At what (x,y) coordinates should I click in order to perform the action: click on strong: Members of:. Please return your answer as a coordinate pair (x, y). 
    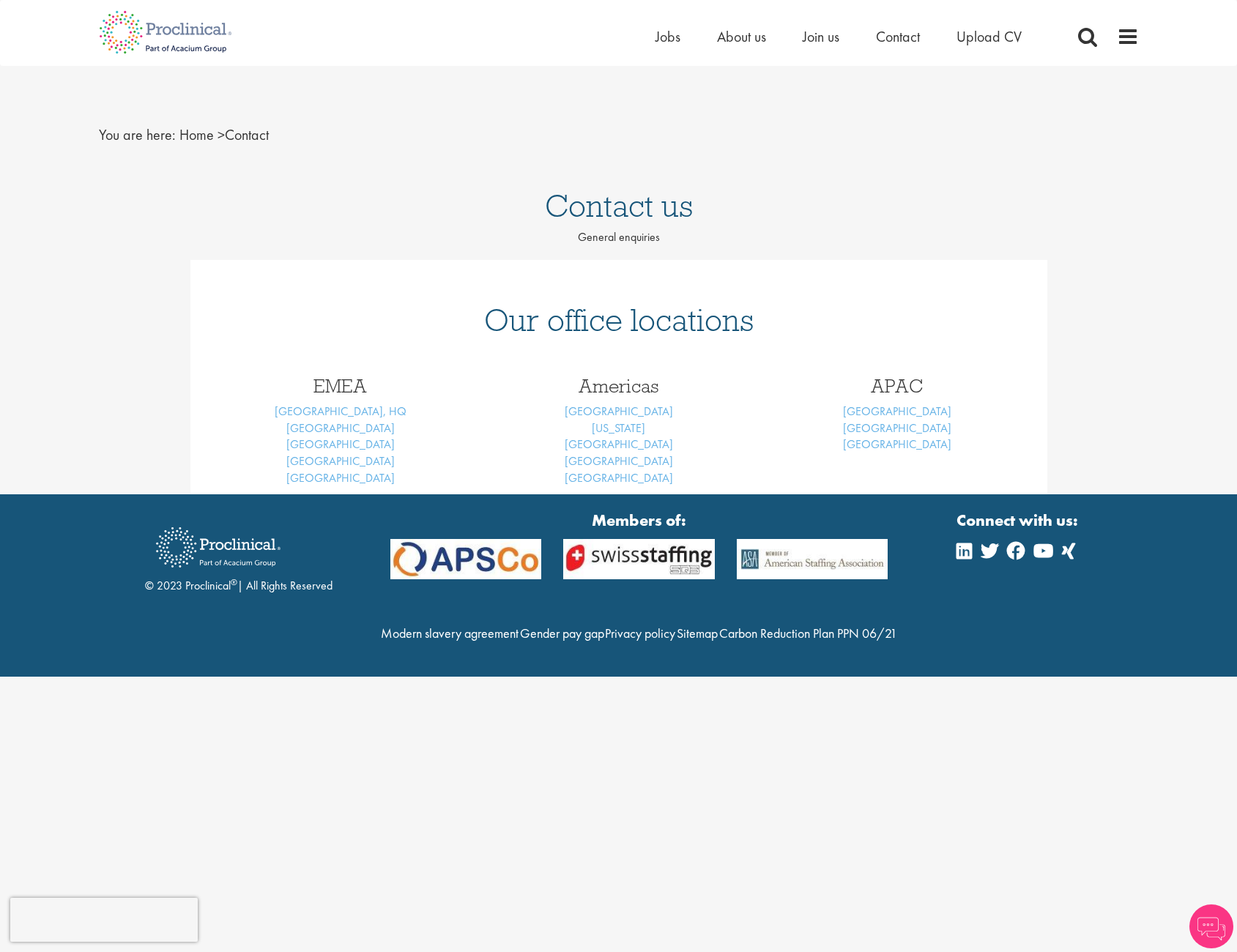
    Looking at the image, I should click on (639, 520).